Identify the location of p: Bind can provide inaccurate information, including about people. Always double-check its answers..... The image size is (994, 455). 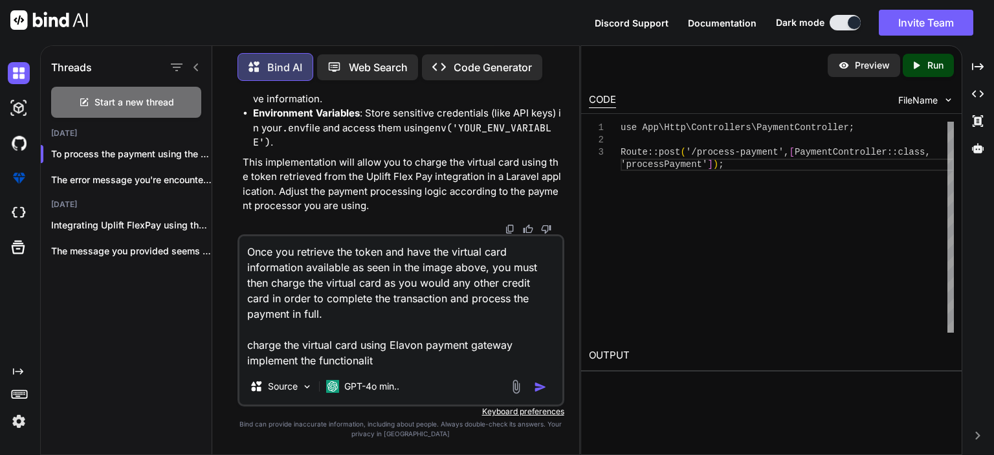
(400, 429).